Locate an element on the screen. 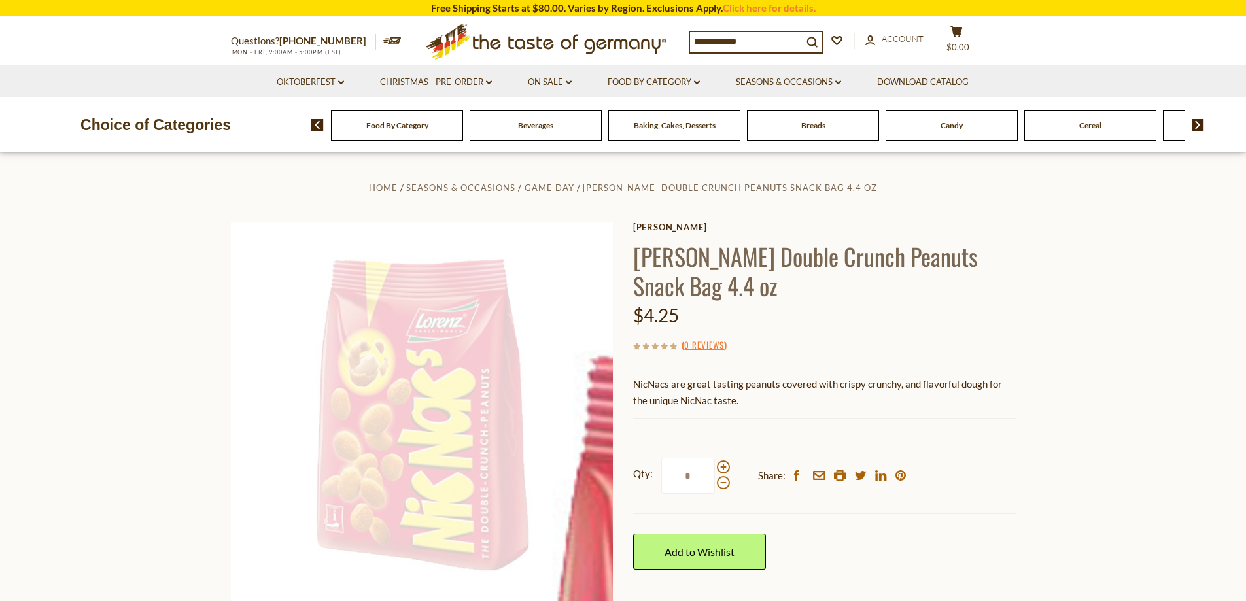 The image size is (1246, 601). a: Home is located at coordinates (383, 188).